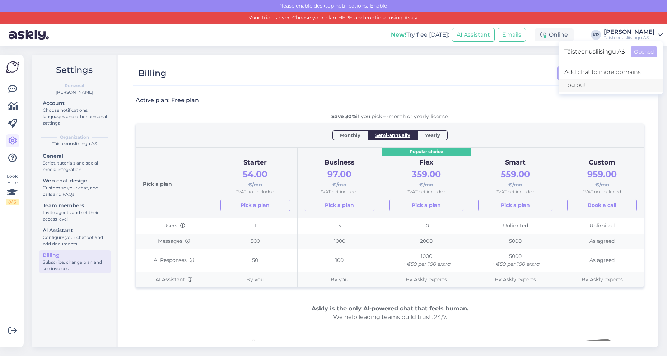  I want to click on a: HERE, so click(345, 18).